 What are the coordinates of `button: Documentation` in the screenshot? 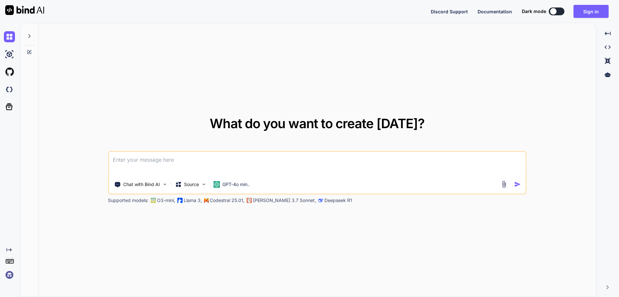 It's located at (495, 11).